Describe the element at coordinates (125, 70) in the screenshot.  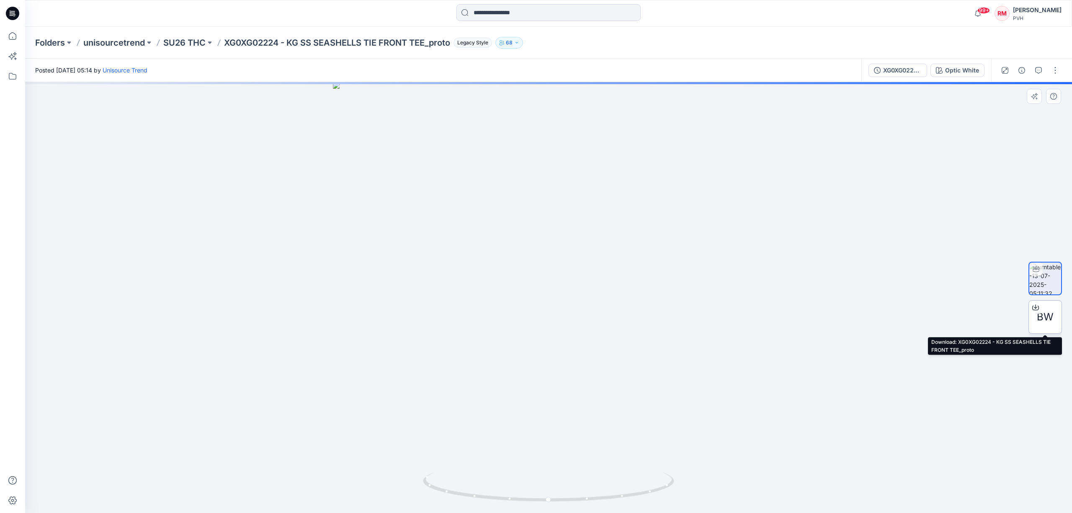
I see `a: Unisource Trend` at that location.